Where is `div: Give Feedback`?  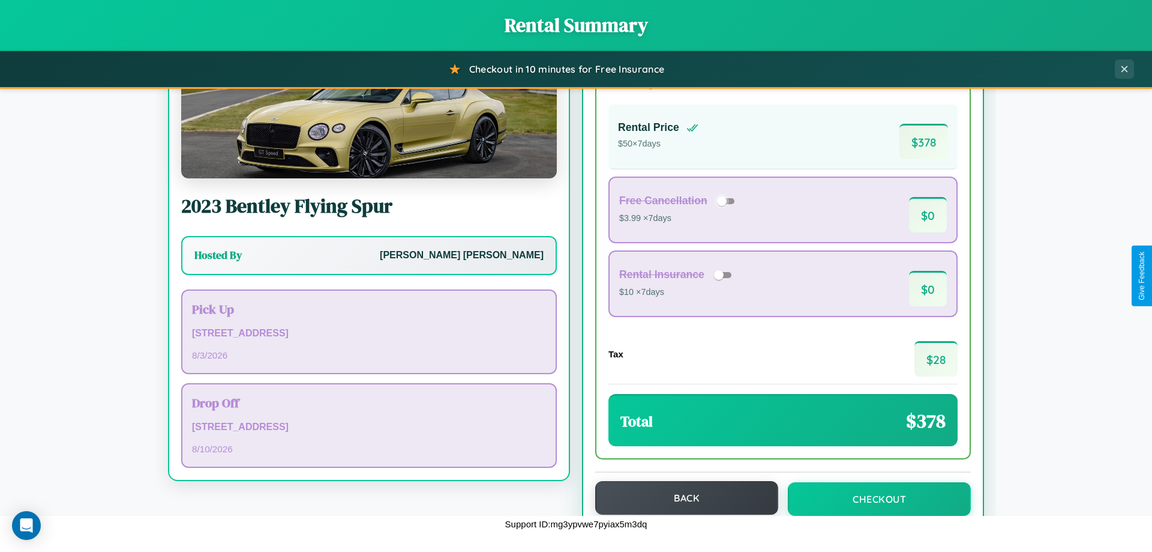
div: Give Feedback is located at coordinates (1142, 275).